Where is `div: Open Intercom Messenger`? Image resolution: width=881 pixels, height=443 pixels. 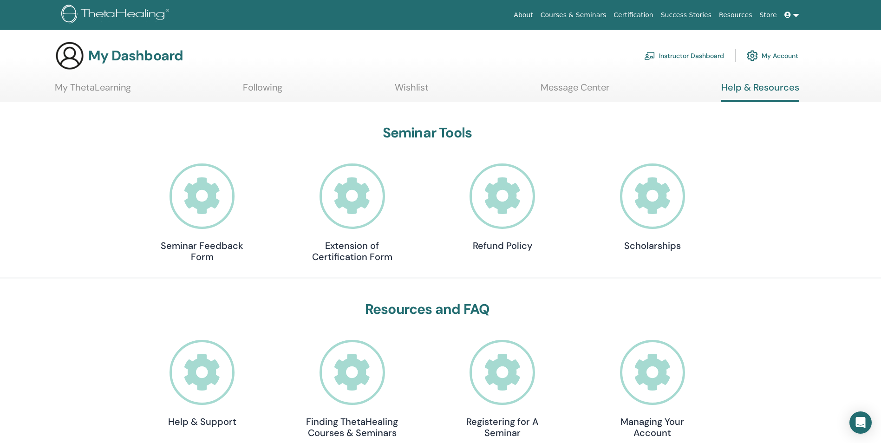 div: Open Intercom Messenger is located at coordinates (860, 422).